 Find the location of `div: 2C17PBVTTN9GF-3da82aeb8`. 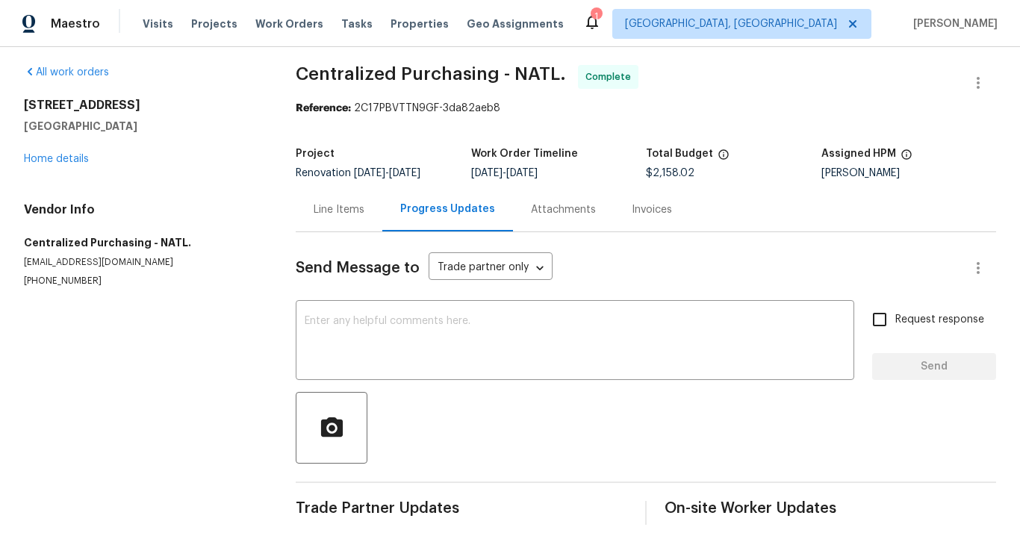

div: 2C17PBVTTN9GF-3da82aeb8 is located at coordinates (646, 108).